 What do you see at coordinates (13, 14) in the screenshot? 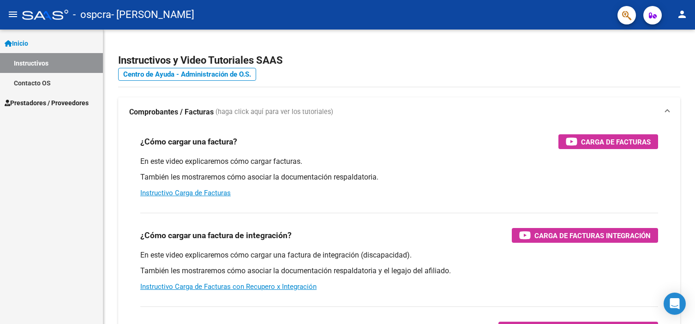
I see `mat-icon: menu` at bounding box center [13, 14].